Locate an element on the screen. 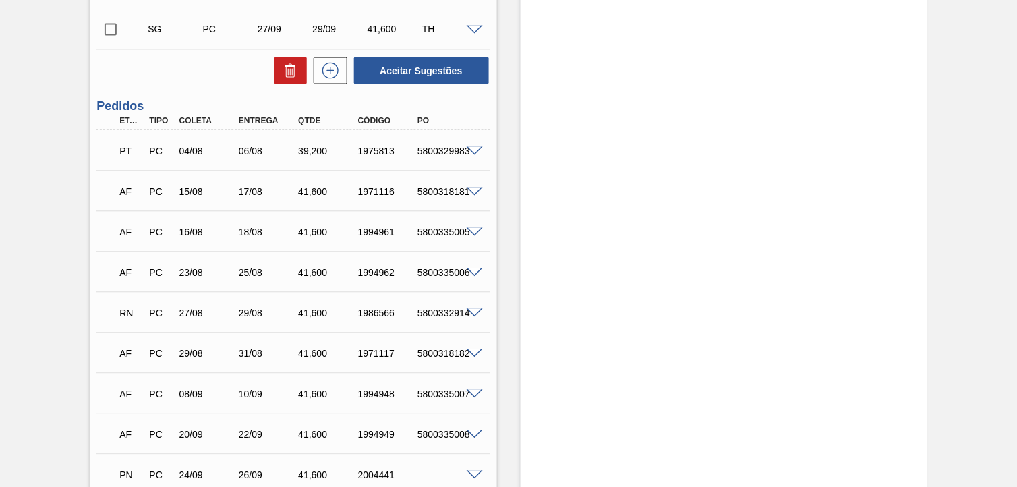 The height and width of the screenshot is (487, 1017). div: 23/08/2025 is located at coordinates (208, 273).